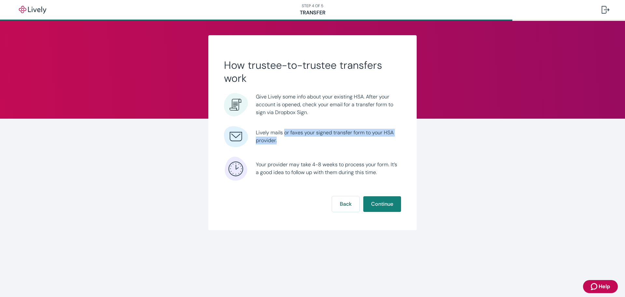 This screenshot has width=625, height=297. I want to click on img: Lively, so click(33, 10).